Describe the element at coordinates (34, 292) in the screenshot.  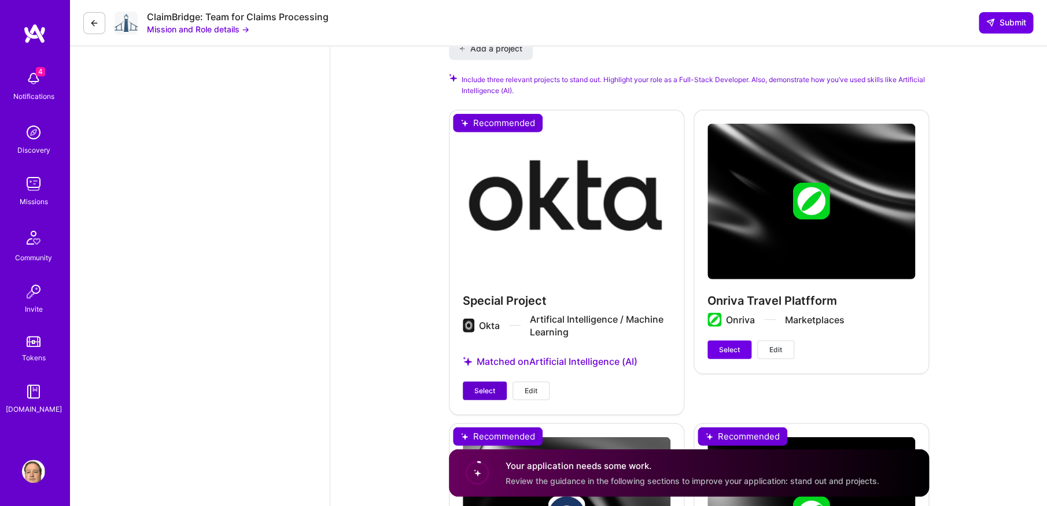
I see `img: Invite` at that location.